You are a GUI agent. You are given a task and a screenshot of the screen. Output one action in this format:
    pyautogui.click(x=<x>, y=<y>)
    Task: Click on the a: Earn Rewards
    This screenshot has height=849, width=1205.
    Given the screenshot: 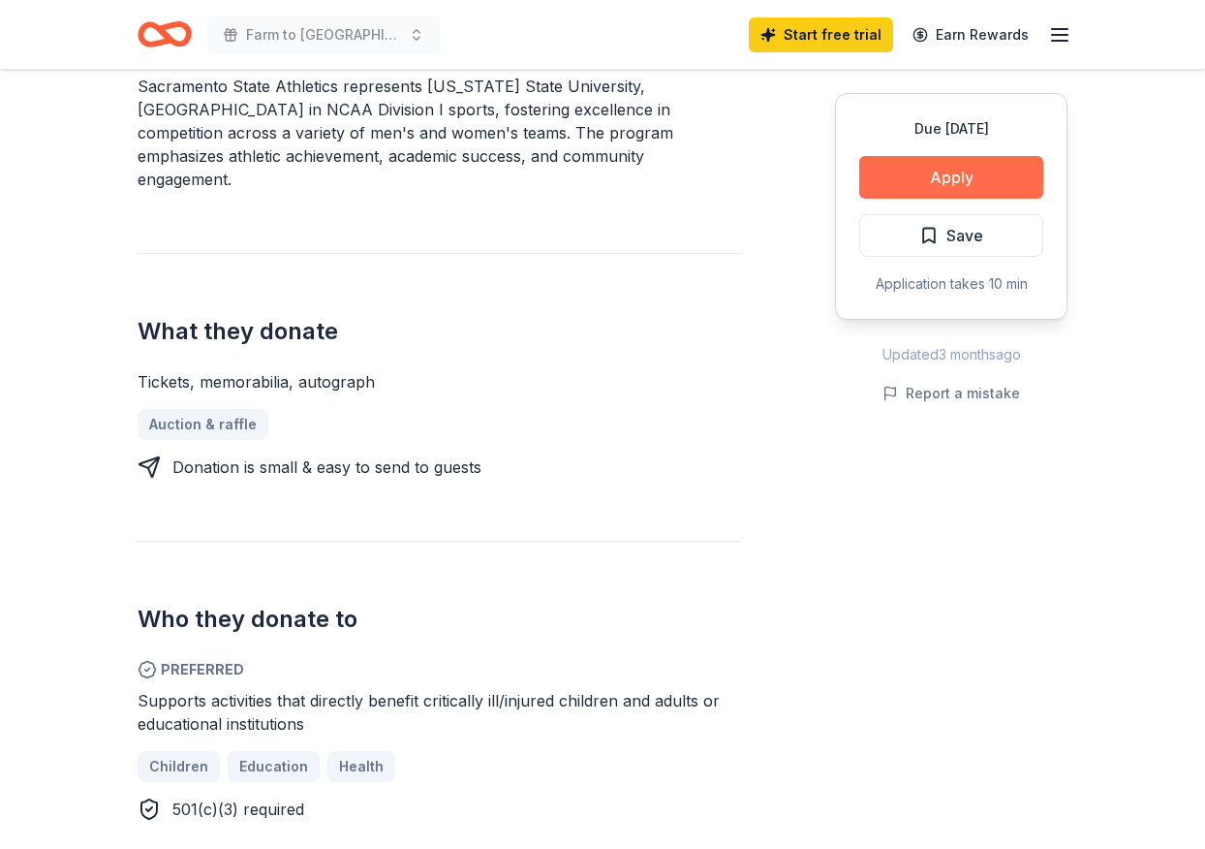 What is the action you would take?
    pyautogui.click(x=971, y=35)
    